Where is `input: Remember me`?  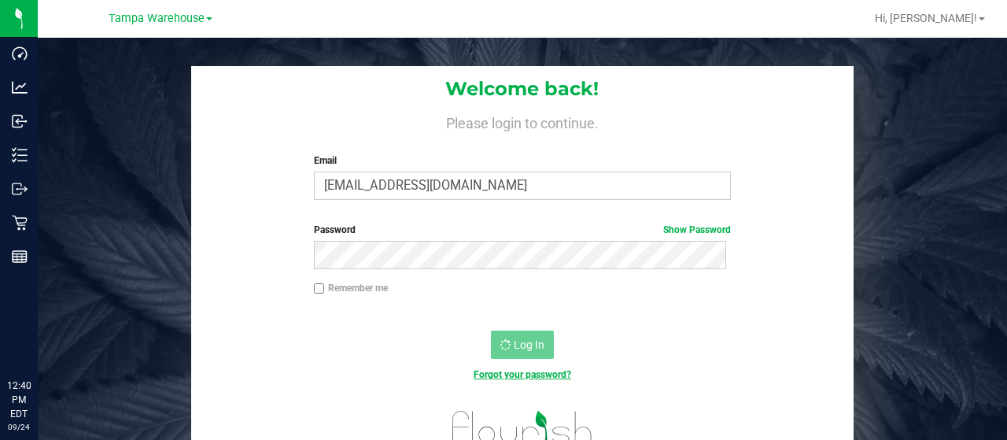
input: Remember me is located at coordinates (319, 289).